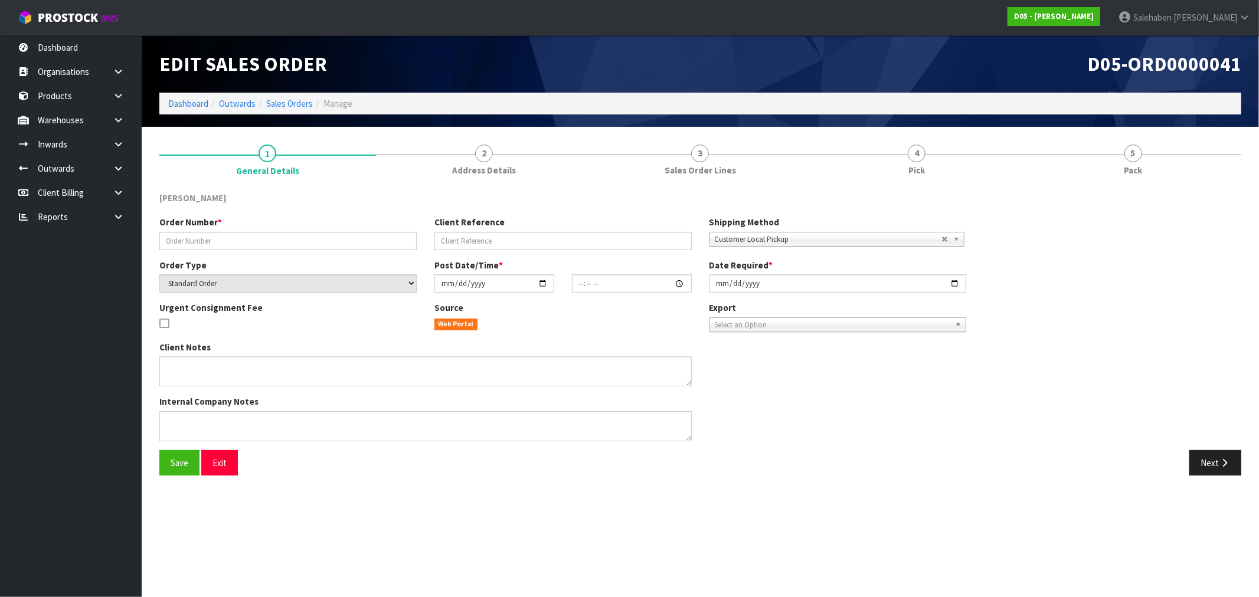 This screenshot has height=597, width=1259. I want to click on span: 3, so click(700, 153).